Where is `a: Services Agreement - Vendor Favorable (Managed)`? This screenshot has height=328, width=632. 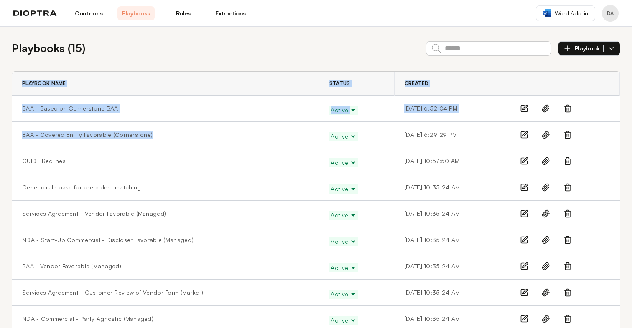 a: Services Agreement - Vendor Favorable (Managed) is located at coordinates (94, 214).